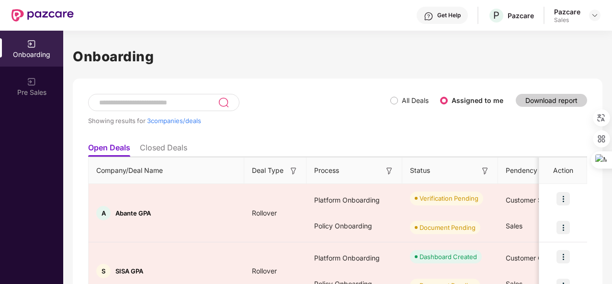  Describe the element at coordinates (327, 170) in the screenshot. I see `span: Process` at that location.